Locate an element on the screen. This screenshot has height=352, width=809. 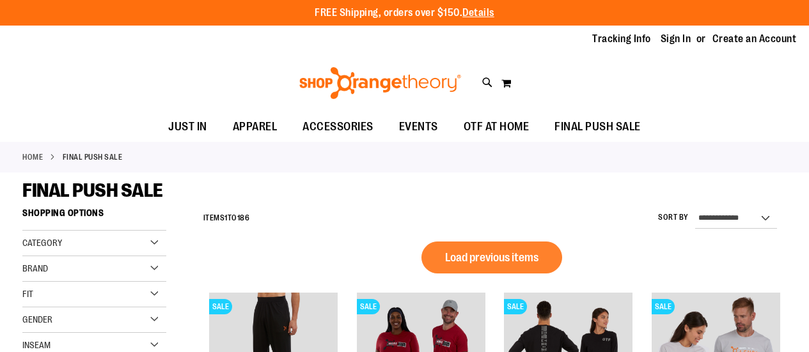
a: EVENTS is located at coordinates (418, 127).